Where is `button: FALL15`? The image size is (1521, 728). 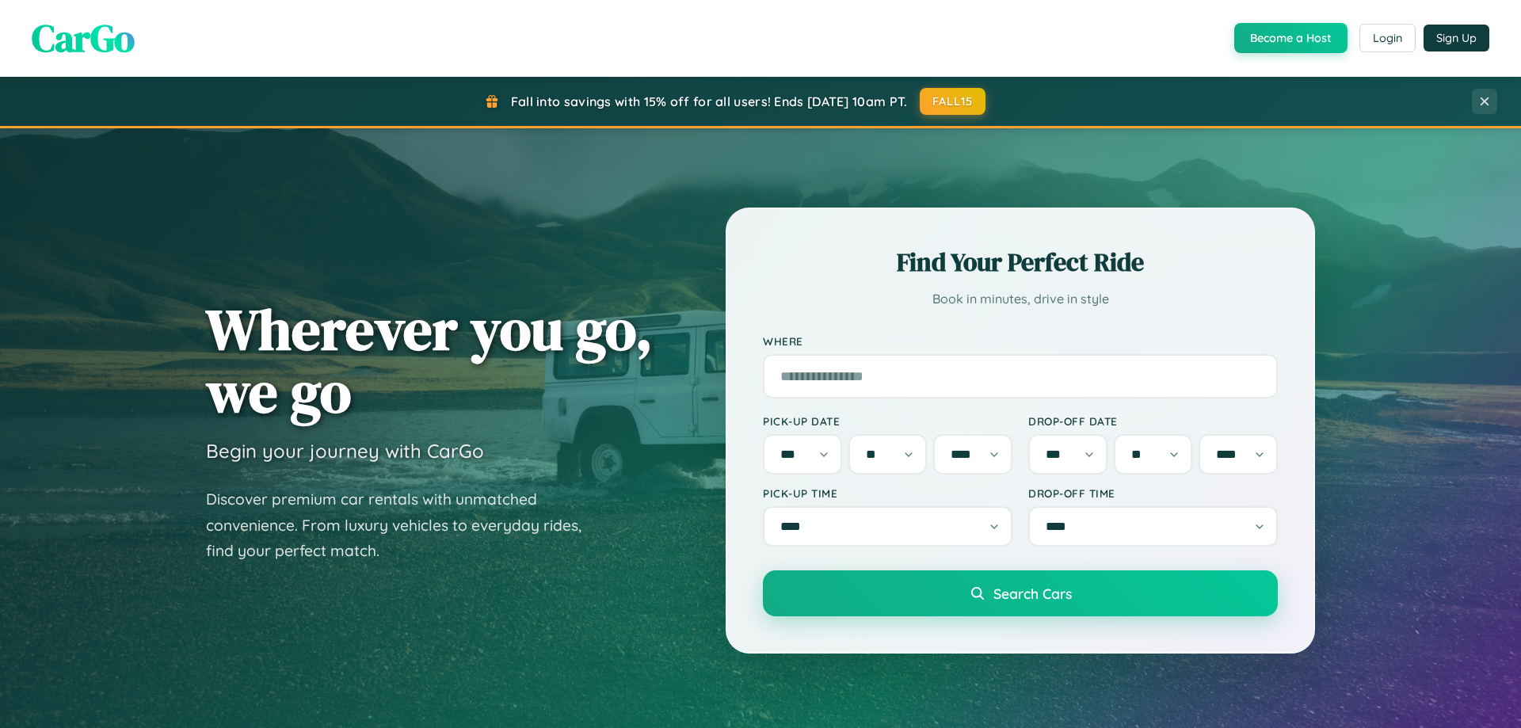
button: FALL15 is located at coordinates (953, 101).